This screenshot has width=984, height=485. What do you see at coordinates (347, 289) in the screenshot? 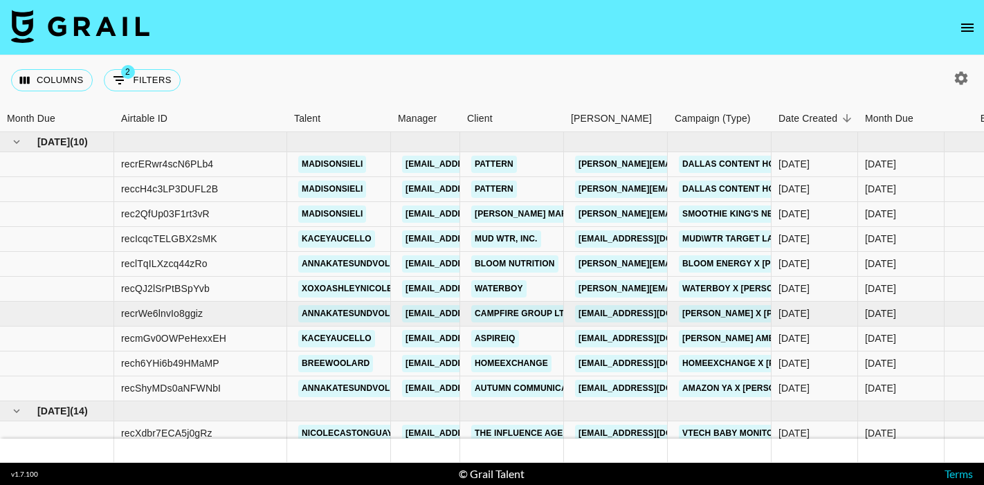
I see `a: xoxoashleynicole` at bounding box center [347, 289].